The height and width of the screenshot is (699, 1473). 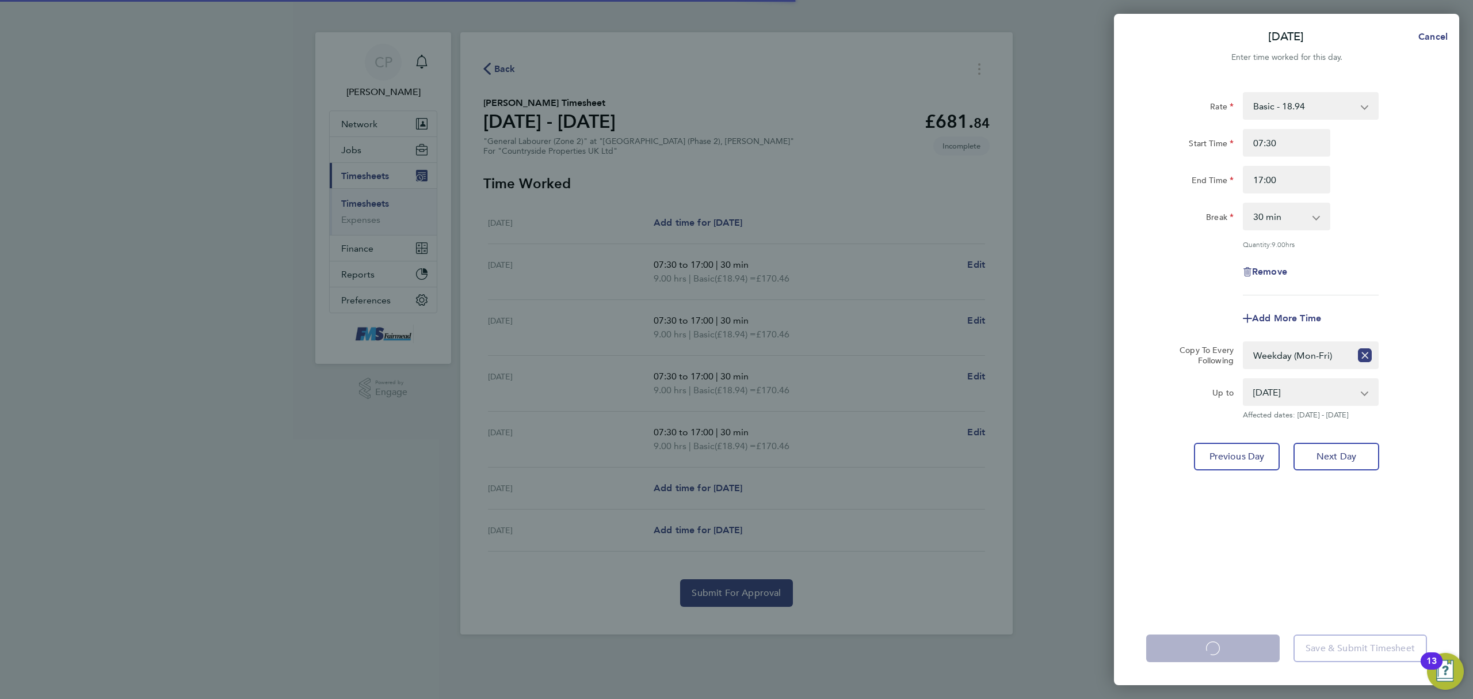 I want to click on label: Break, so click(x=1220, y=219).